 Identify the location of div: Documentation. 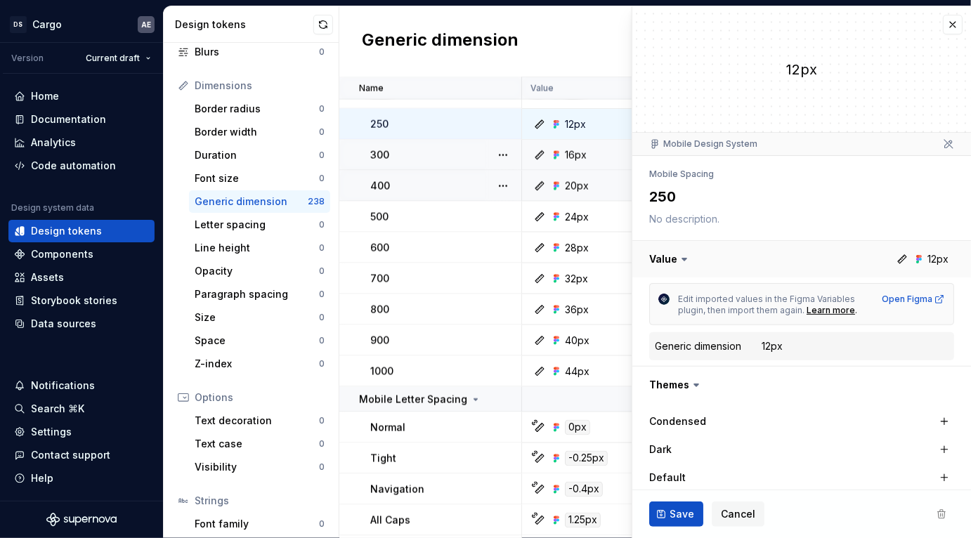
(68, 119).